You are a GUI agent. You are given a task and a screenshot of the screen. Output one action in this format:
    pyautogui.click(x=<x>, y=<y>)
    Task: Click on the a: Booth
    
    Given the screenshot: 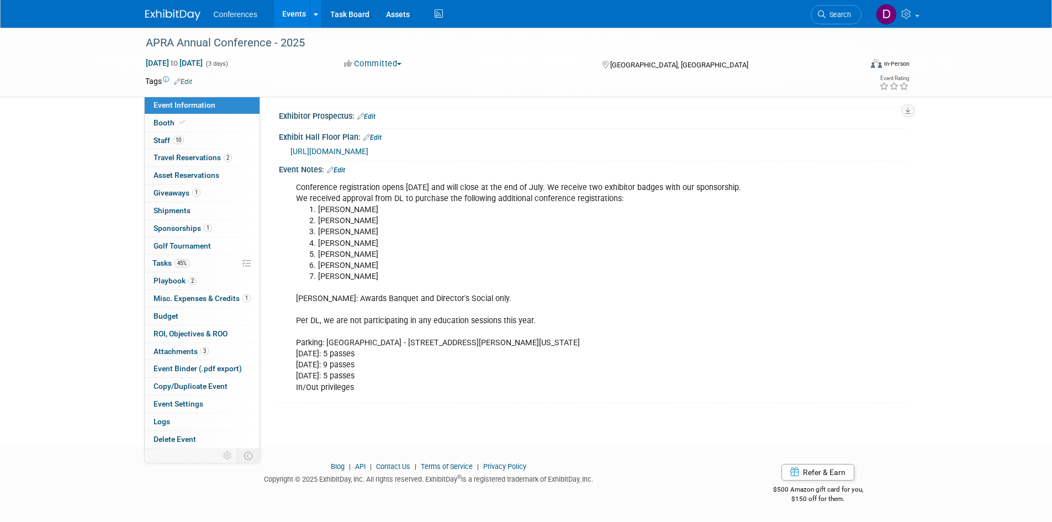 What is the action you would take?
    pyautogui.click(x=202, y=123)
    